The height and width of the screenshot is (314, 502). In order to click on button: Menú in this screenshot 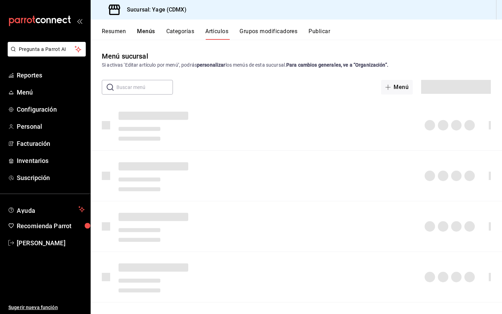, I will do `click(397, 87)`.